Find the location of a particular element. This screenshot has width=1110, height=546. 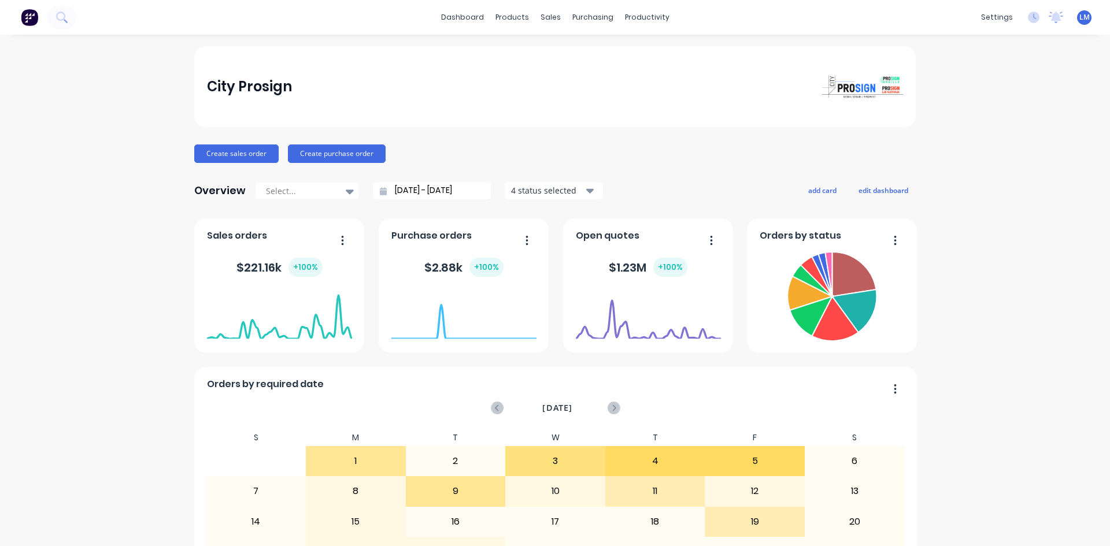

span: LM is located at coordinates (1085, 17).